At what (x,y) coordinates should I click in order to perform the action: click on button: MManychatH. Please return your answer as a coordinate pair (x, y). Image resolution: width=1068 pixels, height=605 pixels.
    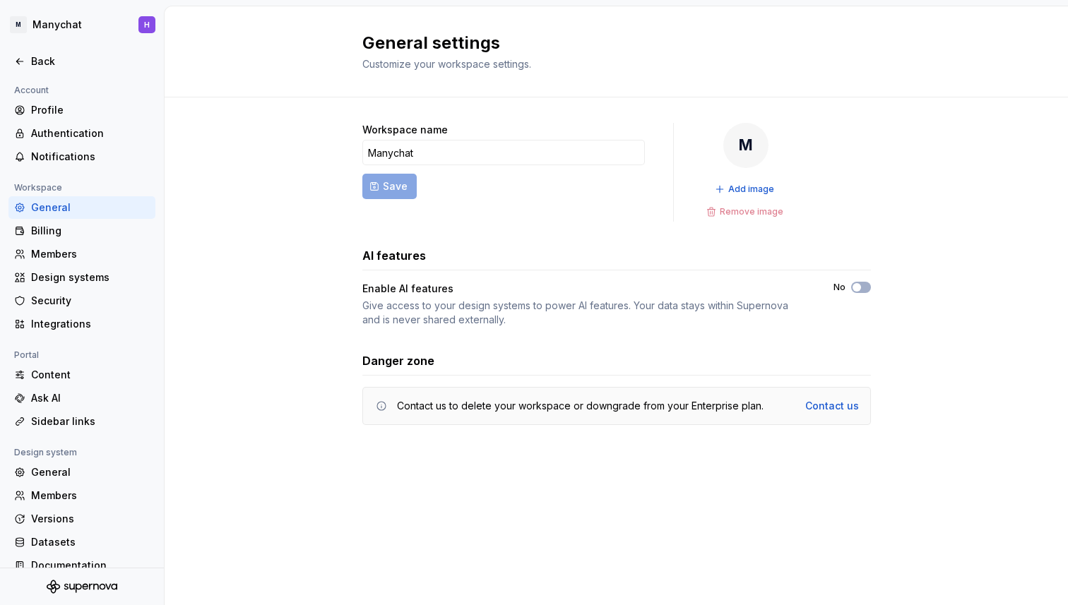
    Looking at the image, I should click on (82, 25).